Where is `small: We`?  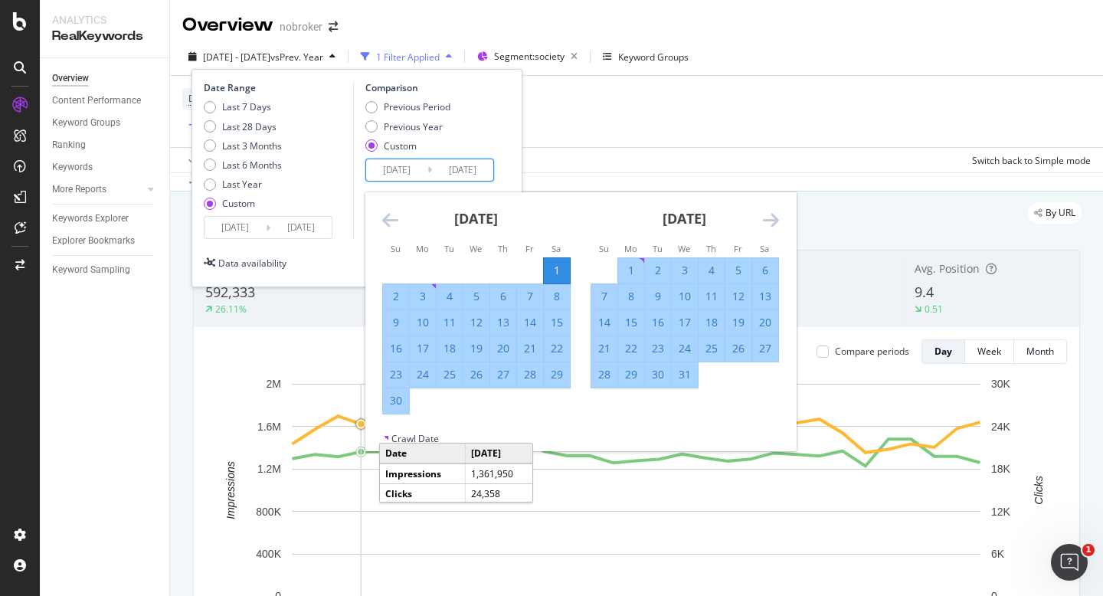 small: We is located at coordinates (476, 248).